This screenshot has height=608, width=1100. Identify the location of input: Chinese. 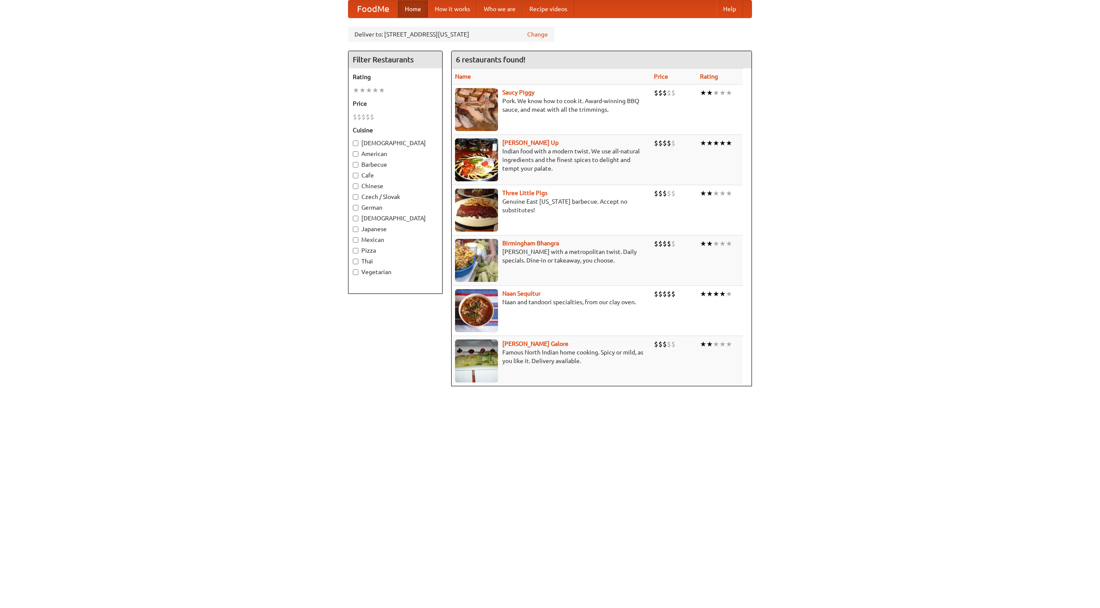
(355, 186).